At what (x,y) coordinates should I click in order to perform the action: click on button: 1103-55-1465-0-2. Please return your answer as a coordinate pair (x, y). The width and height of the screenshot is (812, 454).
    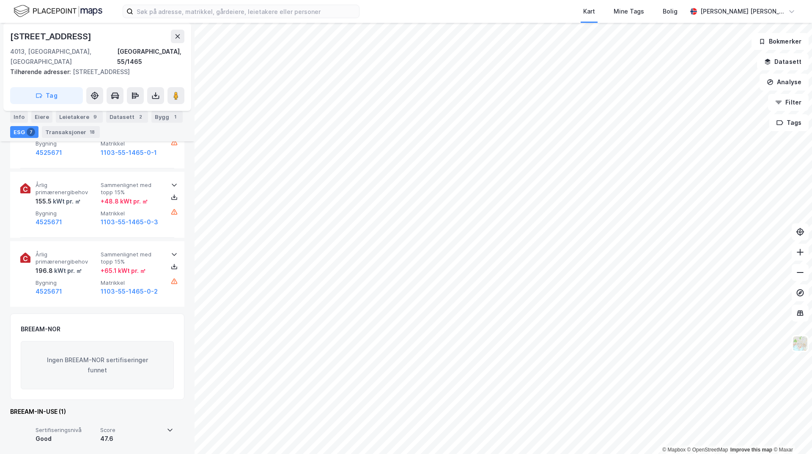
    Looking at the image, I should click on (129, 291).